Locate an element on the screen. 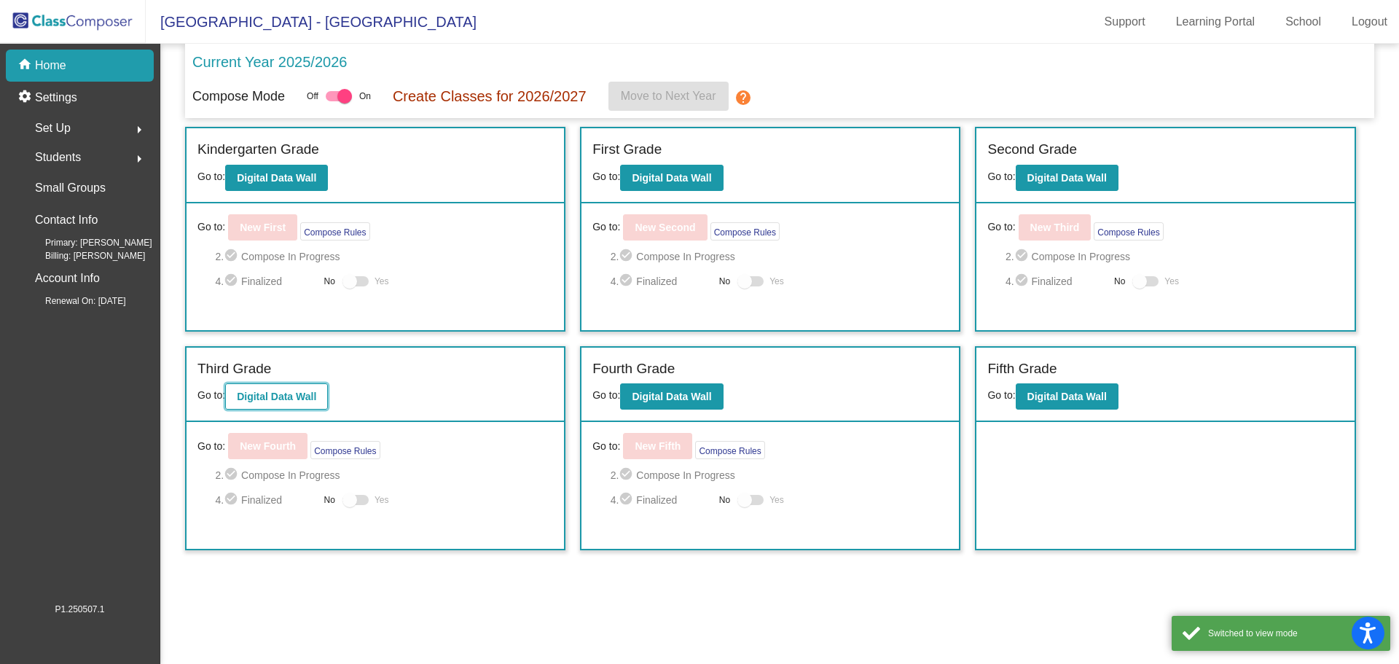  mat-icon: settings is located at coordinates (26, 98).